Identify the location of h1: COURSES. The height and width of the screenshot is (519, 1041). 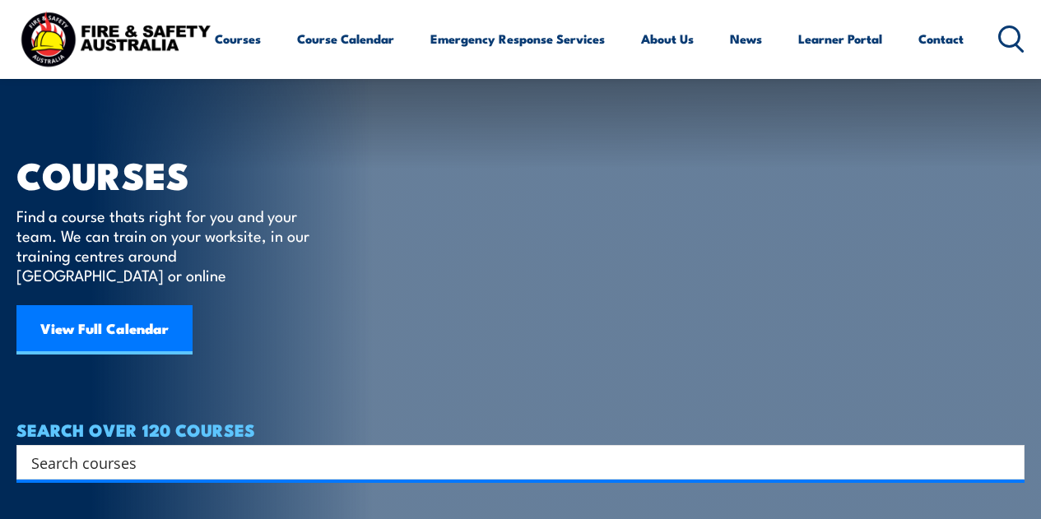
(174, 174).